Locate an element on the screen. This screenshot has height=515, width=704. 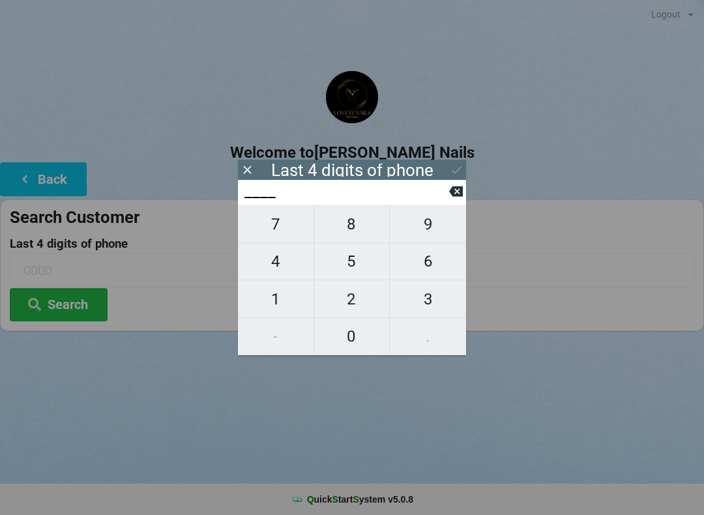
span: 0 is located at coordinates (352, 336).